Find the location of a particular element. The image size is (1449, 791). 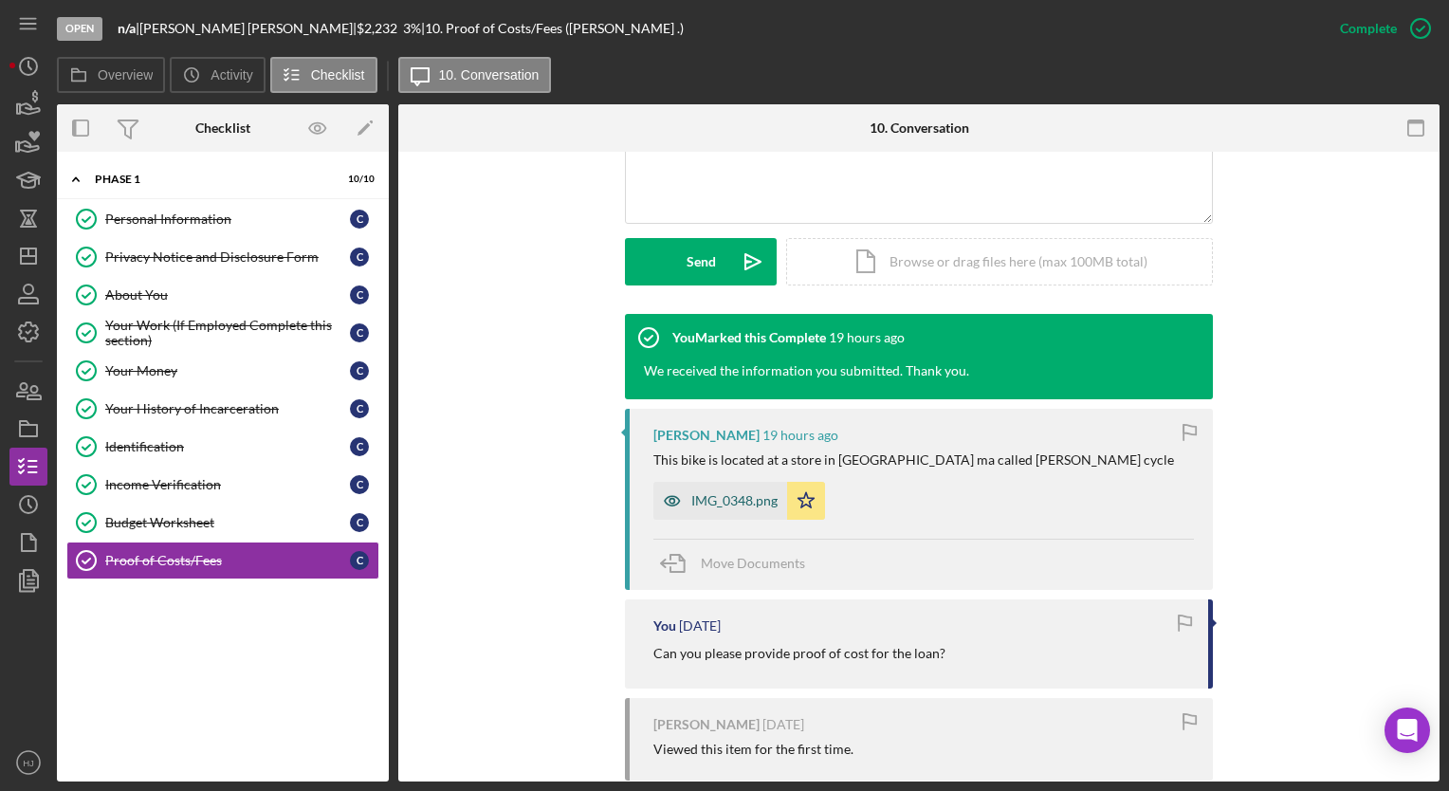

a: Proof of Costs/FeesC is located at coordinates (223, 561).